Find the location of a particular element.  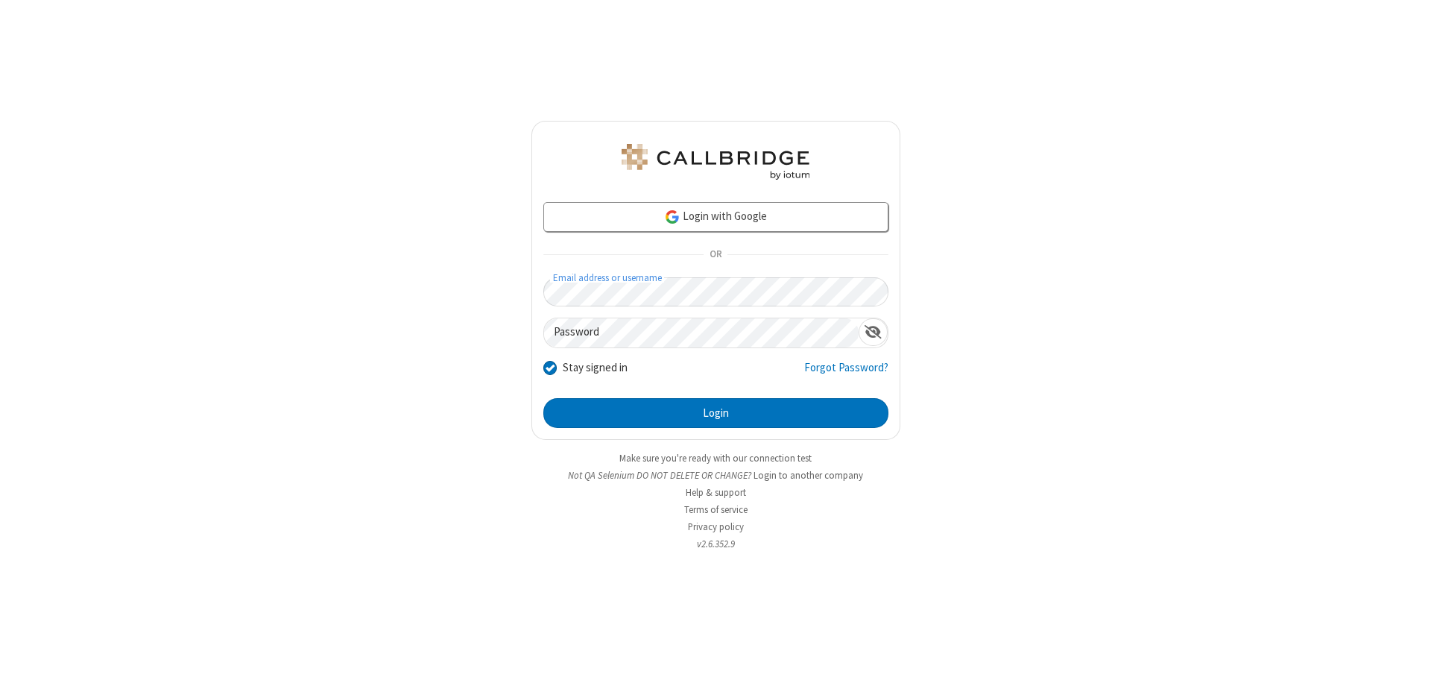

div: Show password is located at coordinates (873, 332).